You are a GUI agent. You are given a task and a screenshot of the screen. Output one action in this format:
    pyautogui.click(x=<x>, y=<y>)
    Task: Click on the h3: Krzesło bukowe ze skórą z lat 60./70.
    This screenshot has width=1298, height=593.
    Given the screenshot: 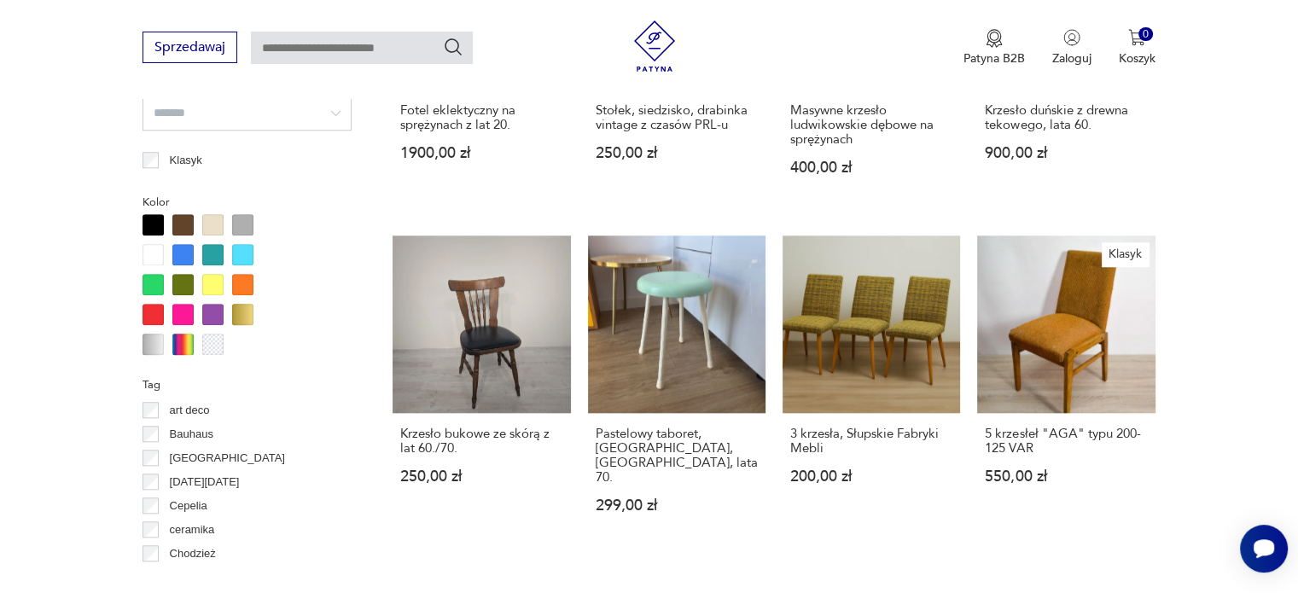 What is the action you would take?
    pyautogui.click(x=481, y=441)
    